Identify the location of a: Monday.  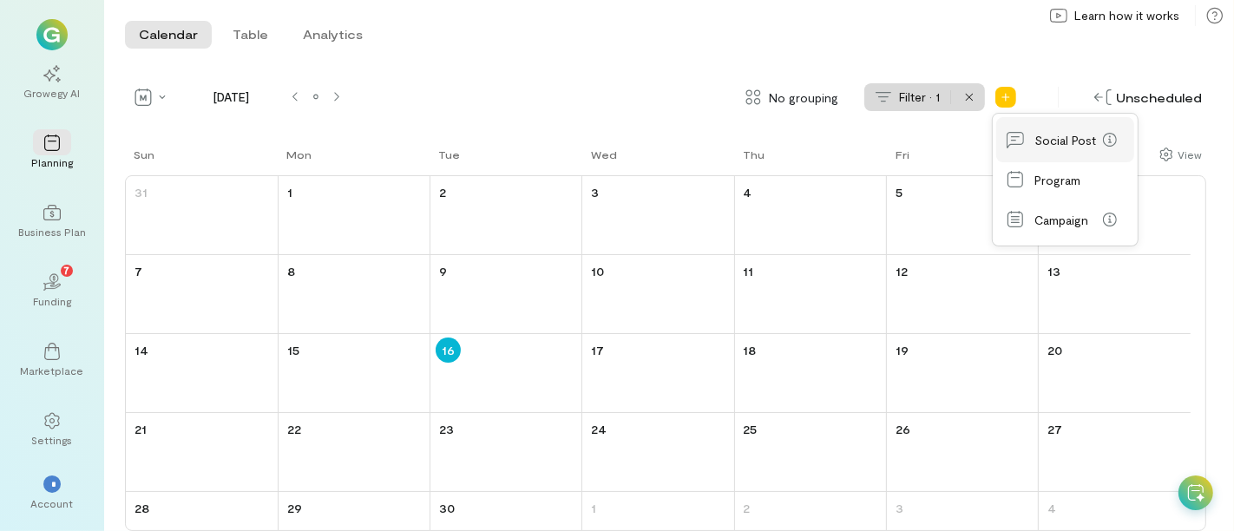
(296, 161).